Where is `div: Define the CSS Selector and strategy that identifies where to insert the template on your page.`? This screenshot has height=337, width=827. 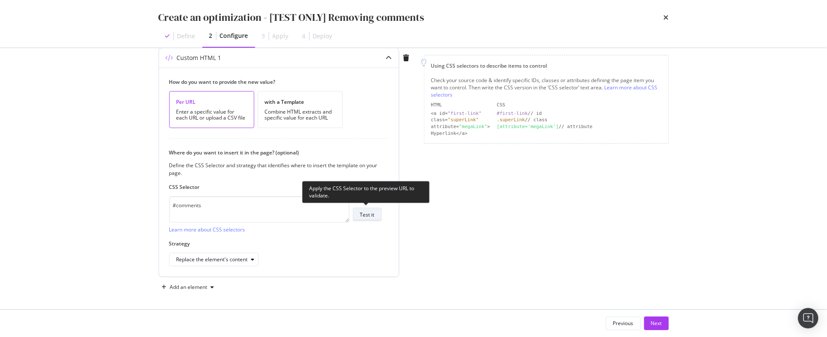
div: Define the CSS Selector and strategy that identifies where to insert the template on your page. is located at coordinates (275, 169).